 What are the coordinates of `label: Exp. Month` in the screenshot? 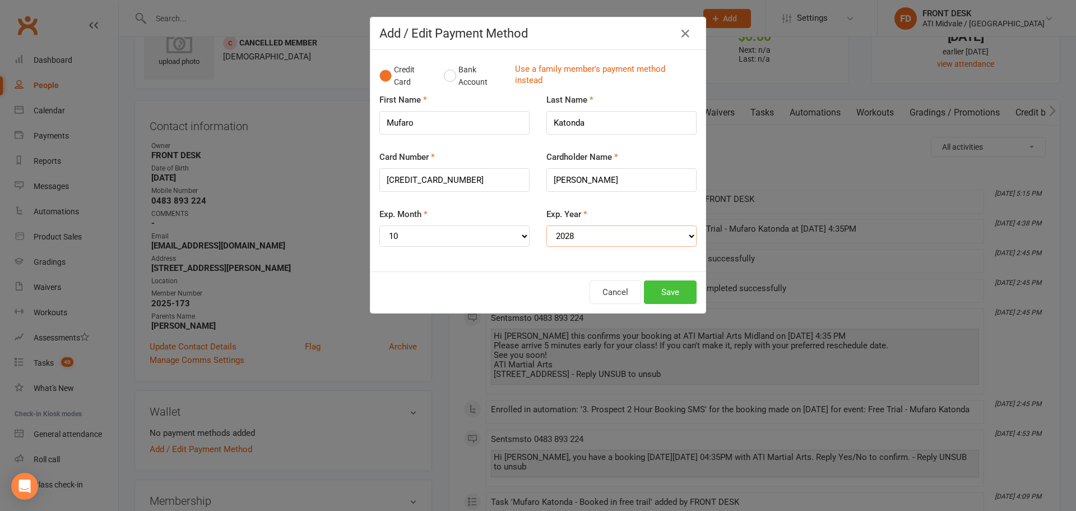 It's located at (404, 214).